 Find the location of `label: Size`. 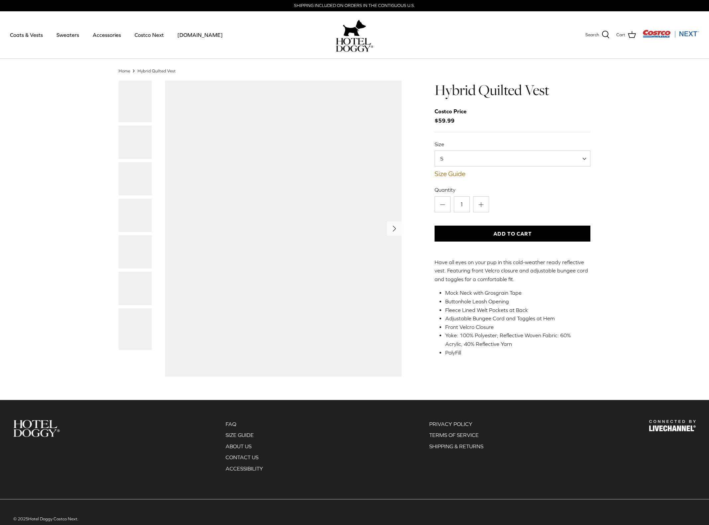

label: Size is located at coordinates (512, 144).